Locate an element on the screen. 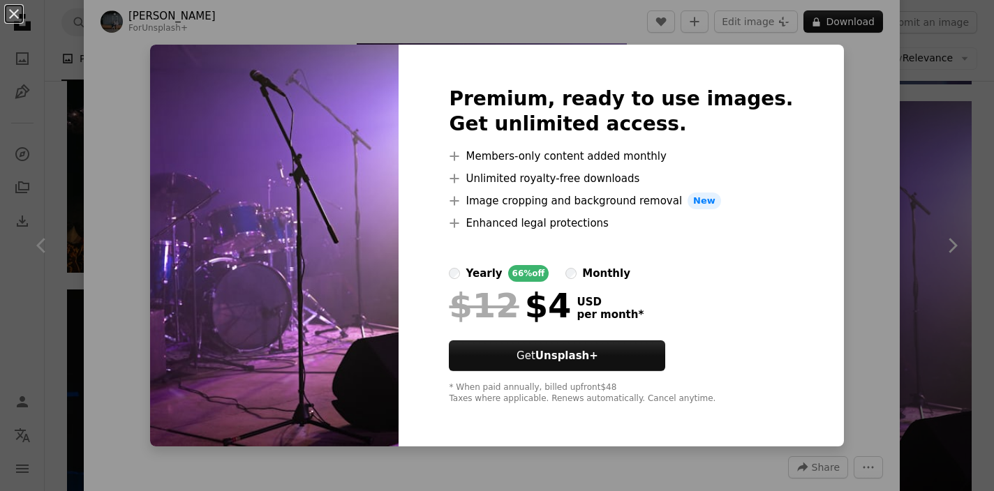 This screenshot has width=994, height=491. h2: Premium, ready to use images. Get unlimited access. is located at coordinates (621, 112).